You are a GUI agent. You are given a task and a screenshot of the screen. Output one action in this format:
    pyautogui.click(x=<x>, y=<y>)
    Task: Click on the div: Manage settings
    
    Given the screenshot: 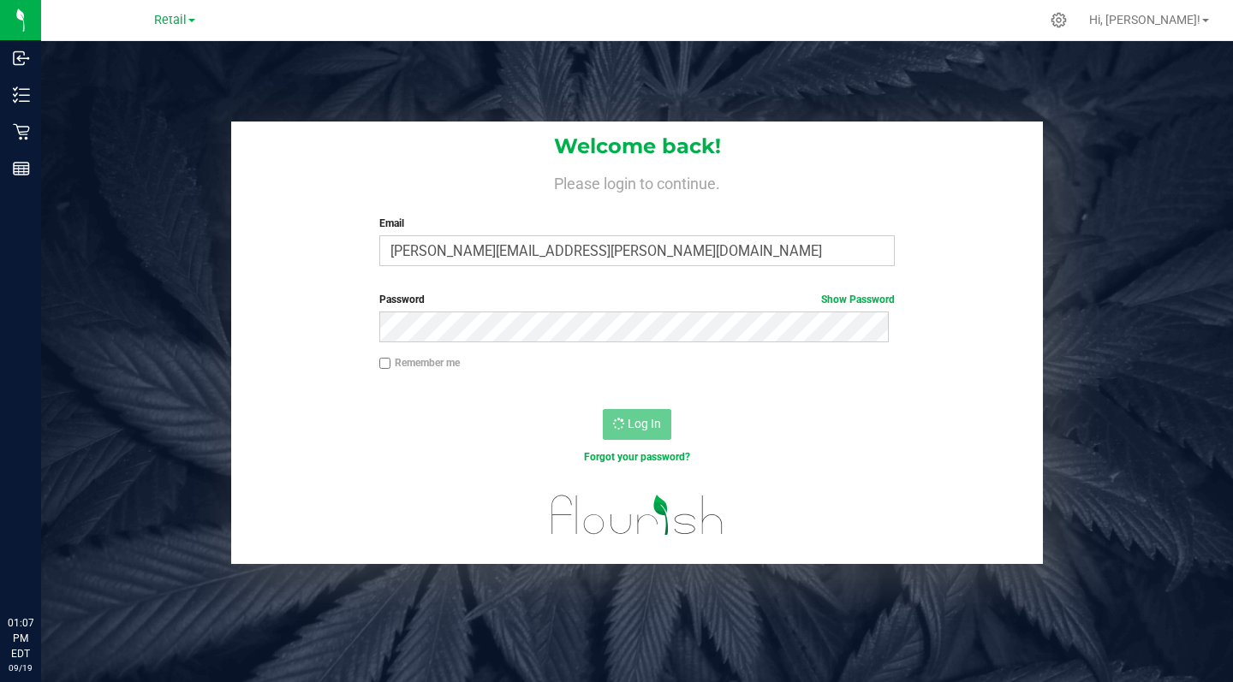 What is the action you would take?
    pyautogui.click(x=1058, y=20)
    